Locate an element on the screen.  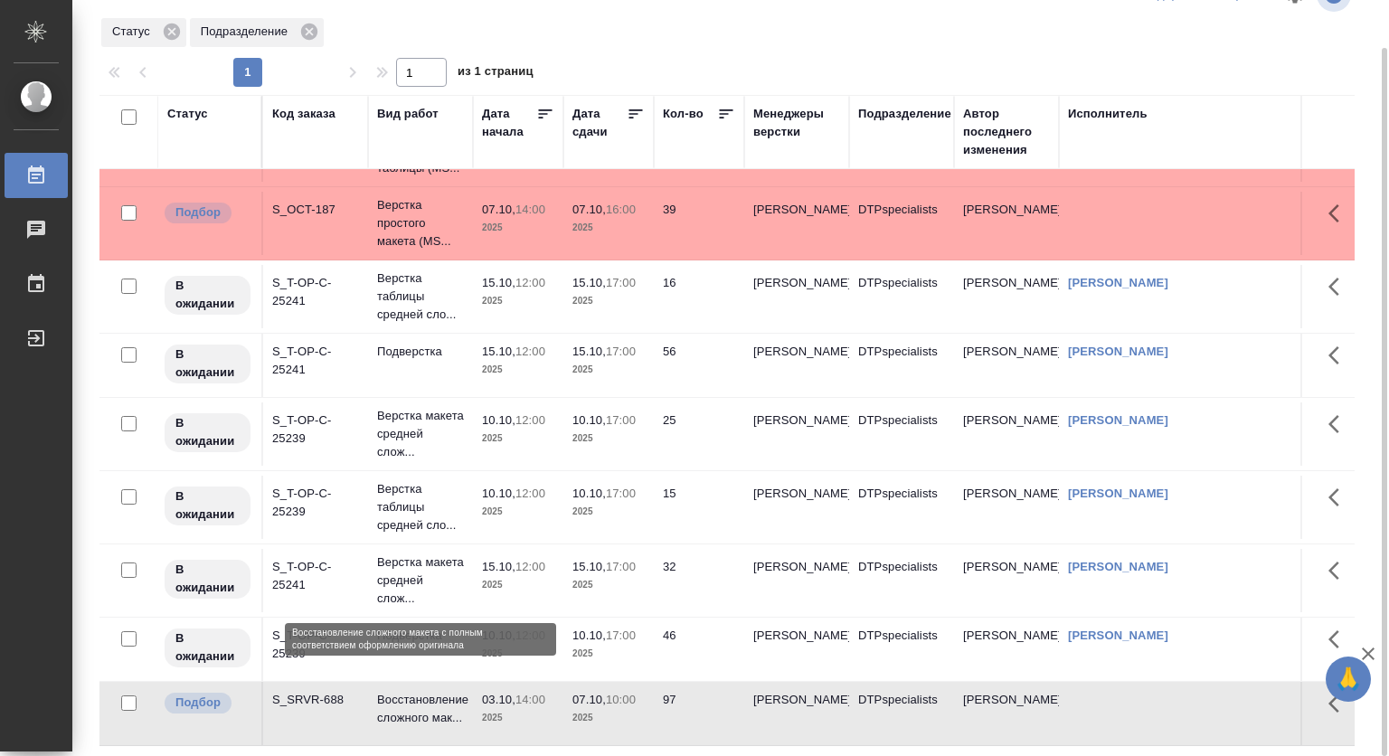
p: Подбор is located at coordinates (198, 702).